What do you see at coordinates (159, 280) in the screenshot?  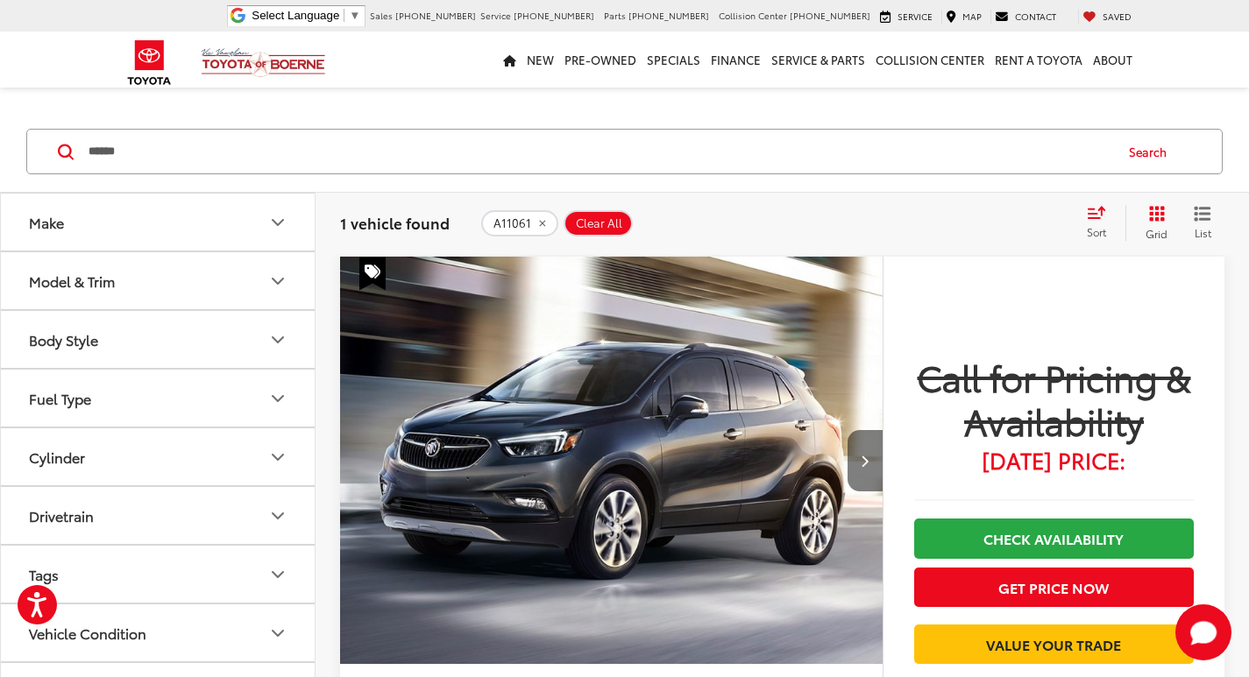 I see `button: Model & TrimModel & Trim` at bounding box center [159, 280].